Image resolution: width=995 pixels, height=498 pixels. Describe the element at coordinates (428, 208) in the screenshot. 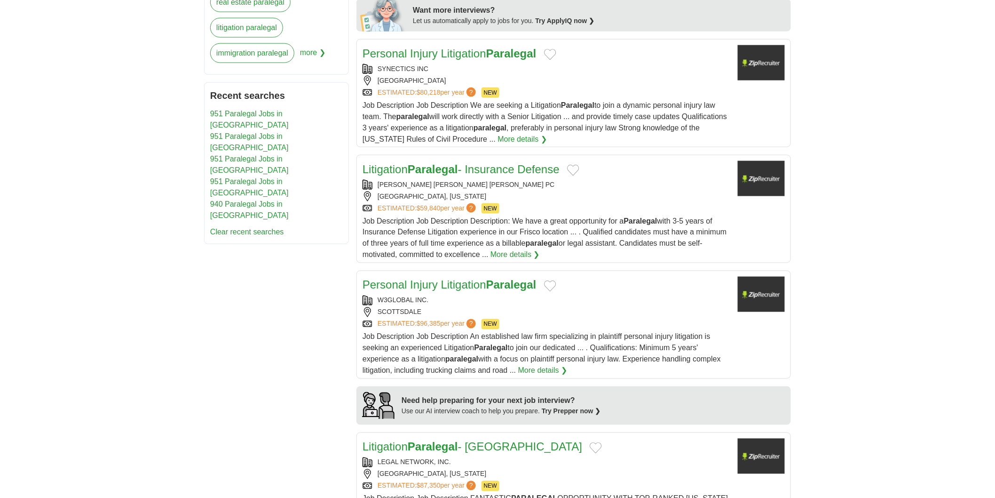

I see `a: ESTIMATED:$59,840per year?` at that location.